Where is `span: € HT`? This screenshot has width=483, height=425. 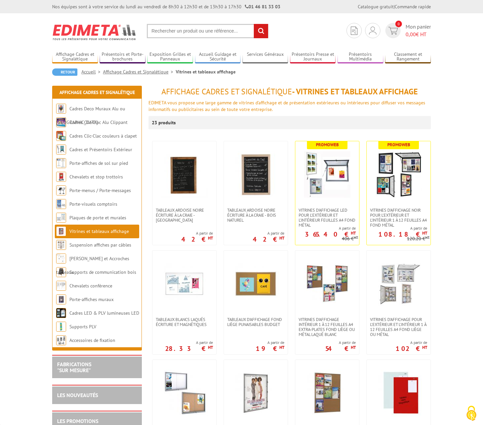
span: € HT is located at coordinates (419, 34).